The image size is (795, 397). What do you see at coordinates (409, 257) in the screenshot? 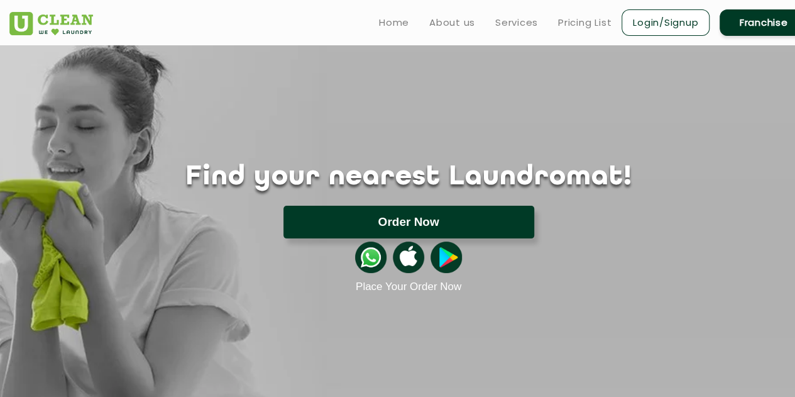
I see `img: apple-icon.png` at bounding box center [409, 257].